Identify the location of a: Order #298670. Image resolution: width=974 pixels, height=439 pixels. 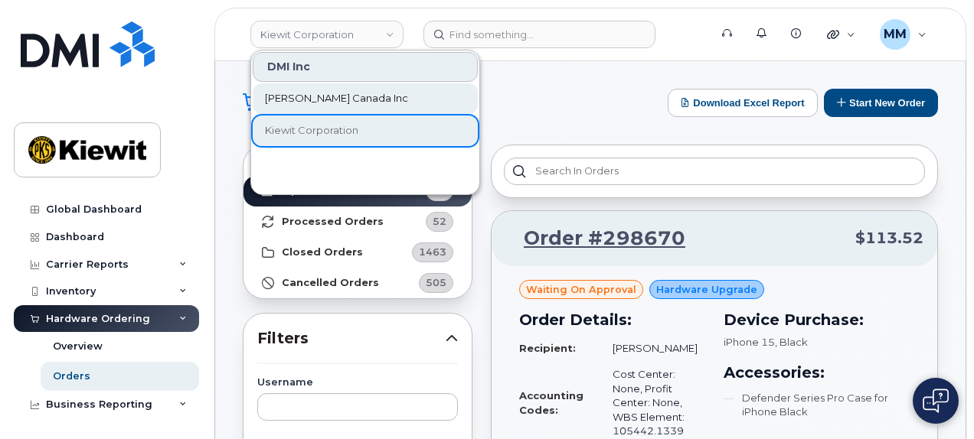
(595, 239).